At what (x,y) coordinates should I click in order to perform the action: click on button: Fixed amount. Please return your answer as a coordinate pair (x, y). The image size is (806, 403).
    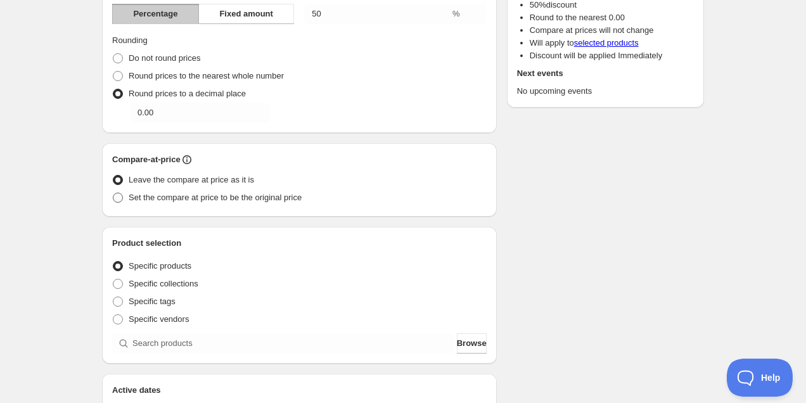
    Looking at the image, I should click on (246, 14).